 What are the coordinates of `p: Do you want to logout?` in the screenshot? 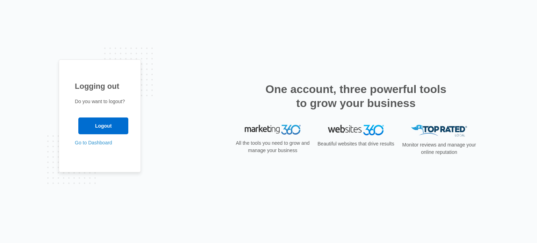 It's located at (100, 101).